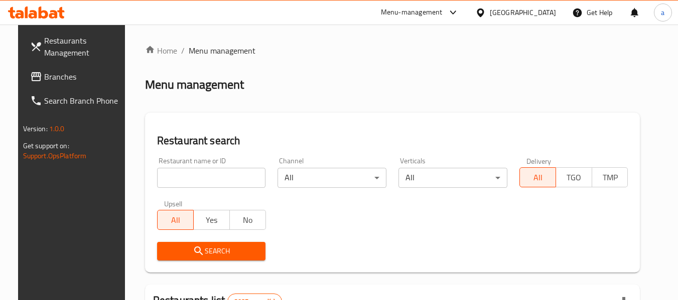  What do you see at coordinates (84, 101) in the screenshot?
I see `span: Search Branch Phone` at bounding box center [84, 101].